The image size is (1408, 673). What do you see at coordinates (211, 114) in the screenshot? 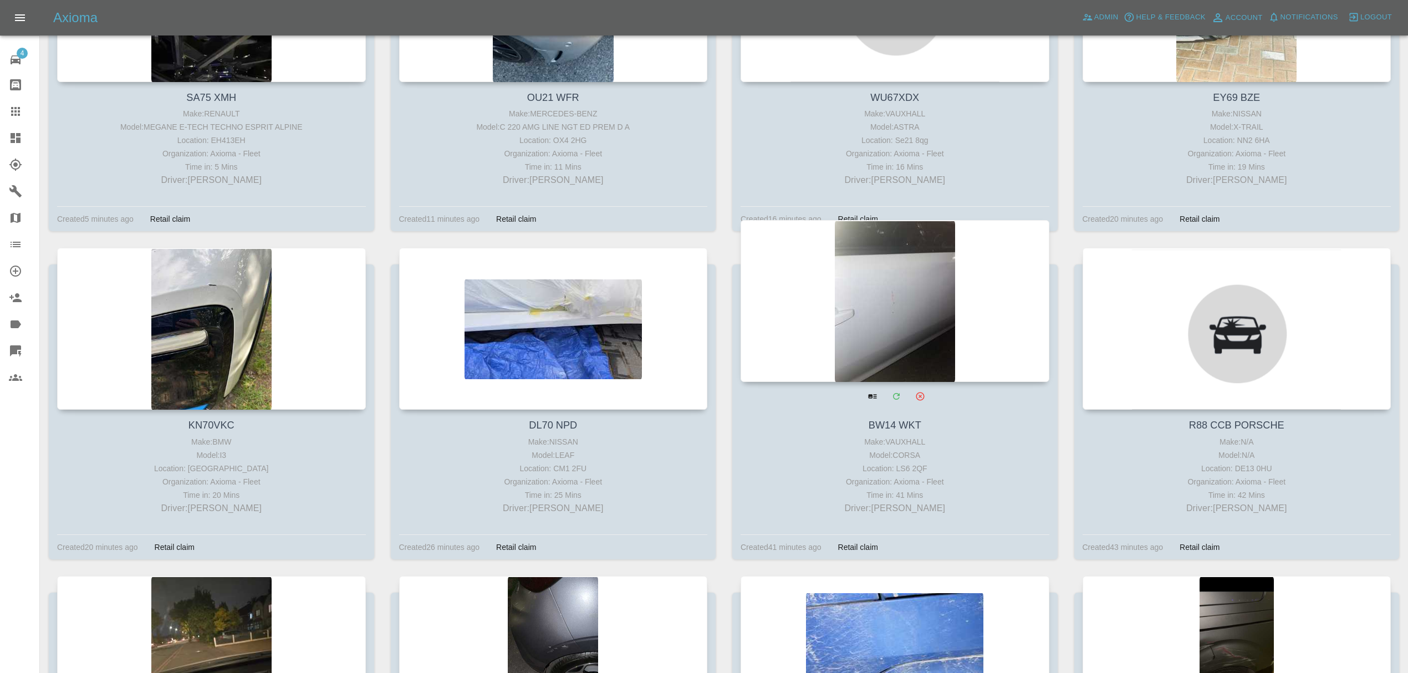
I see `div: Make: RENAULT` at bounding box center [211, 114].